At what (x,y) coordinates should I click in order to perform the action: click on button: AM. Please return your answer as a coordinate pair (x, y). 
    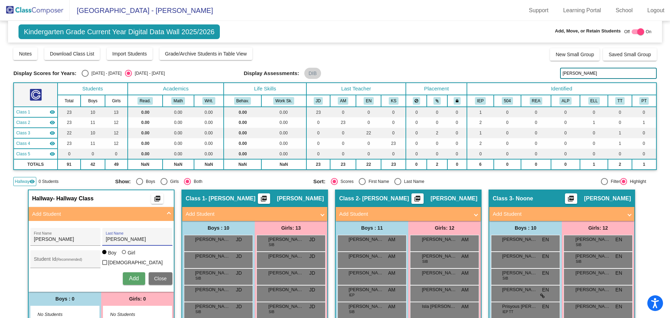
    Looking at the image, I should click on (343, 101).